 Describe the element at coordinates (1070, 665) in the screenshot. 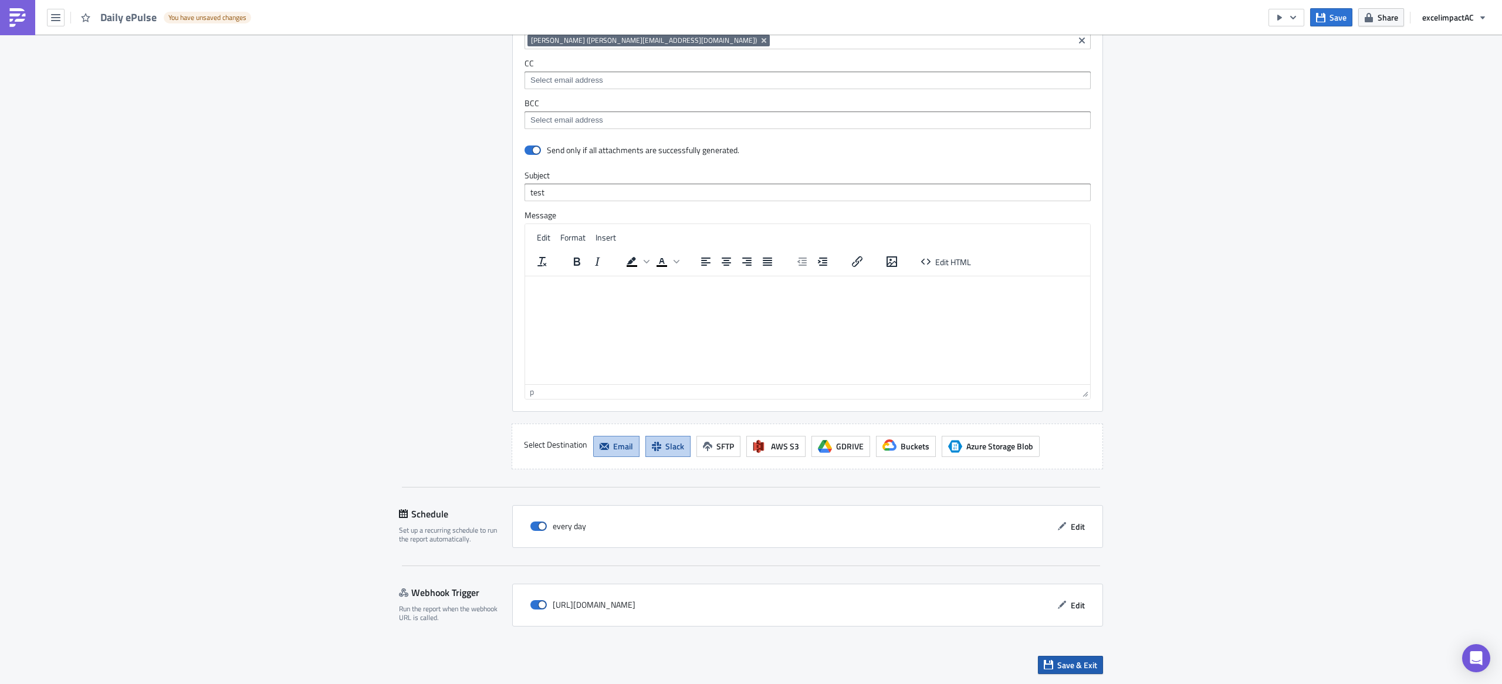

I see `button: Save & Exit` at that location.